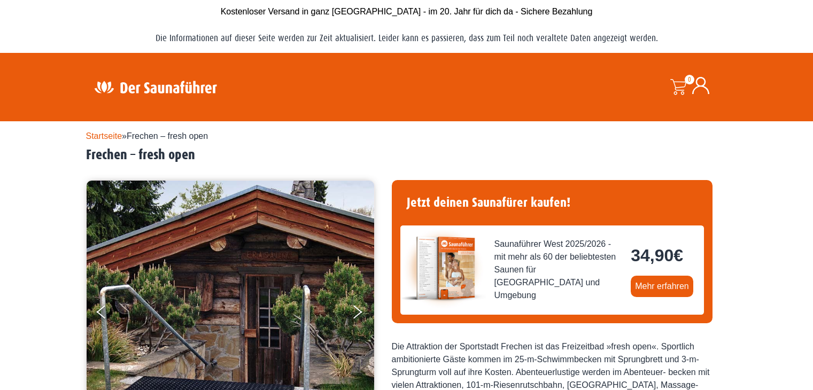  I want to click on bdi: 34,90, so click(657, 256).